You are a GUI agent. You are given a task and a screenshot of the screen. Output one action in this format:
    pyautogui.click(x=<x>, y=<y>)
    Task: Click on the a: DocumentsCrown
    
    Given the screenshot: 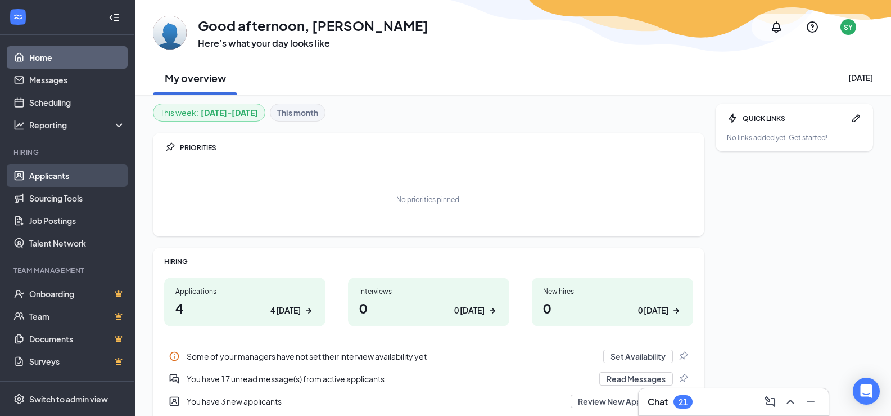 What is the action you would take?
    pyautogui.click(x=77, y=339)
    